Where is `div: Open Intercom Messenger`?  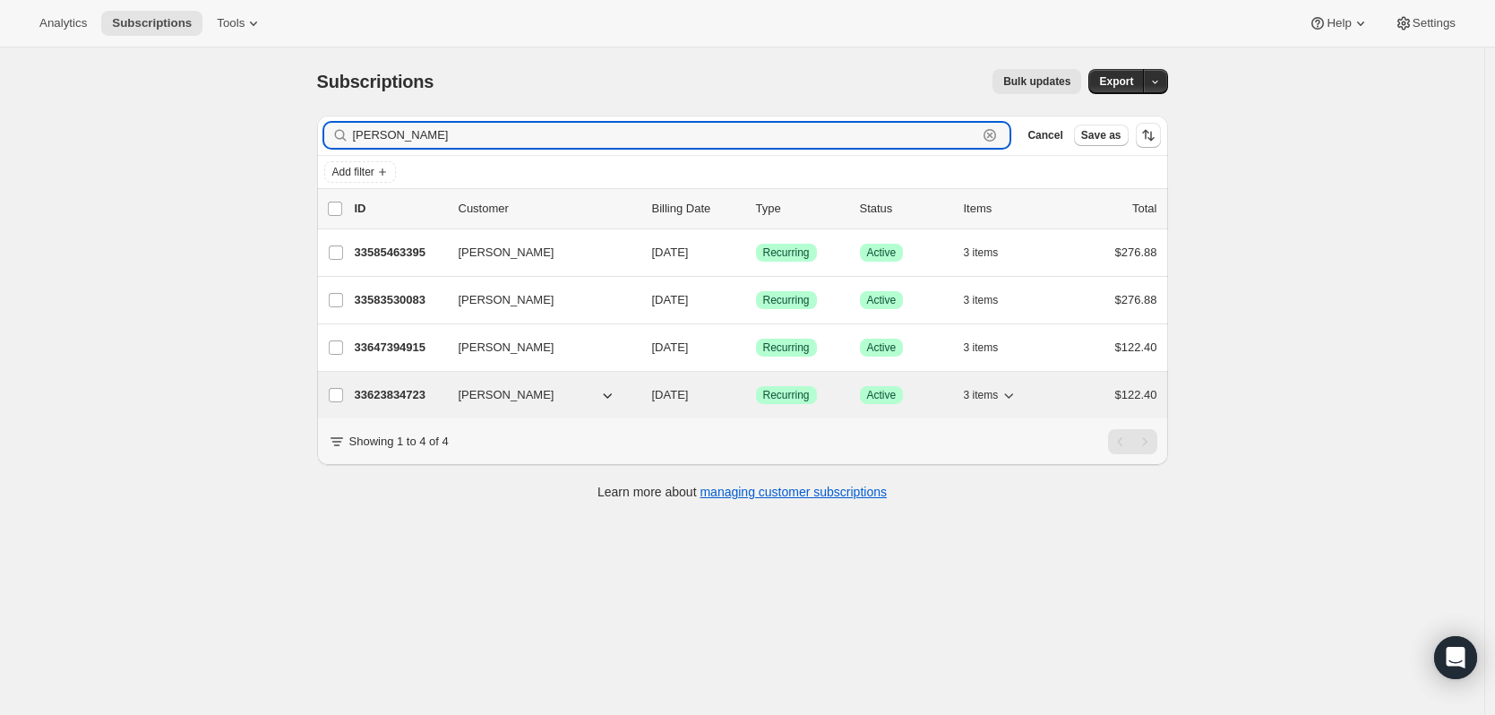 div: Open Intercom Messenger is located at coordinates (1456, 657).